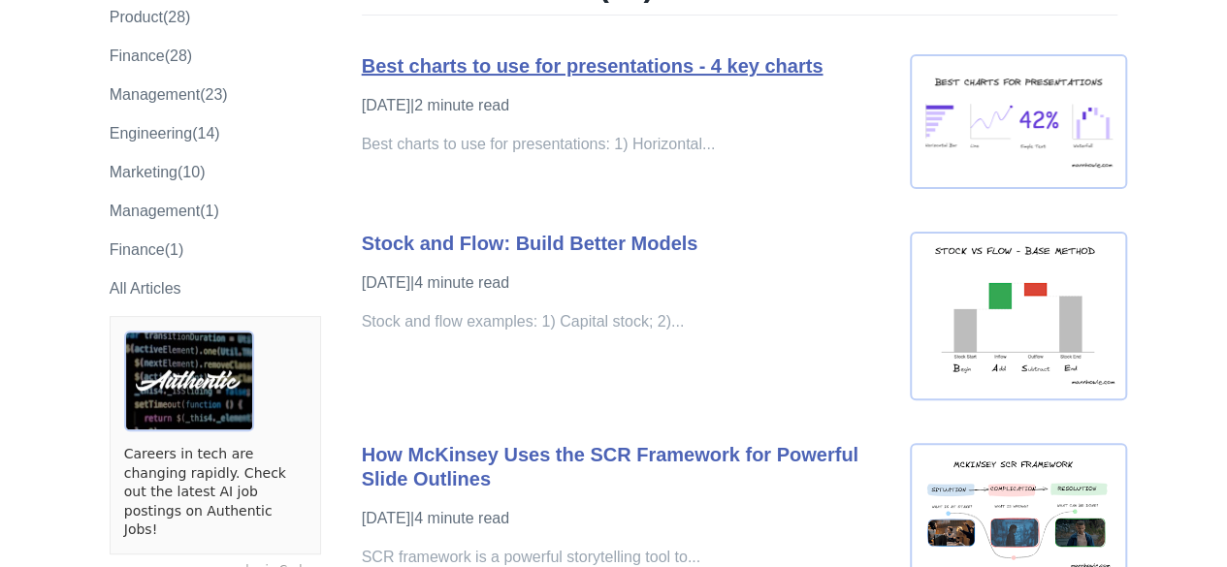 The height and width of the screenshot is (567, 1227). What do you see at coordinates (1018, 121) in the screenshot?
I see `img: best chart presentaion` at bounding box center [1018, 121].